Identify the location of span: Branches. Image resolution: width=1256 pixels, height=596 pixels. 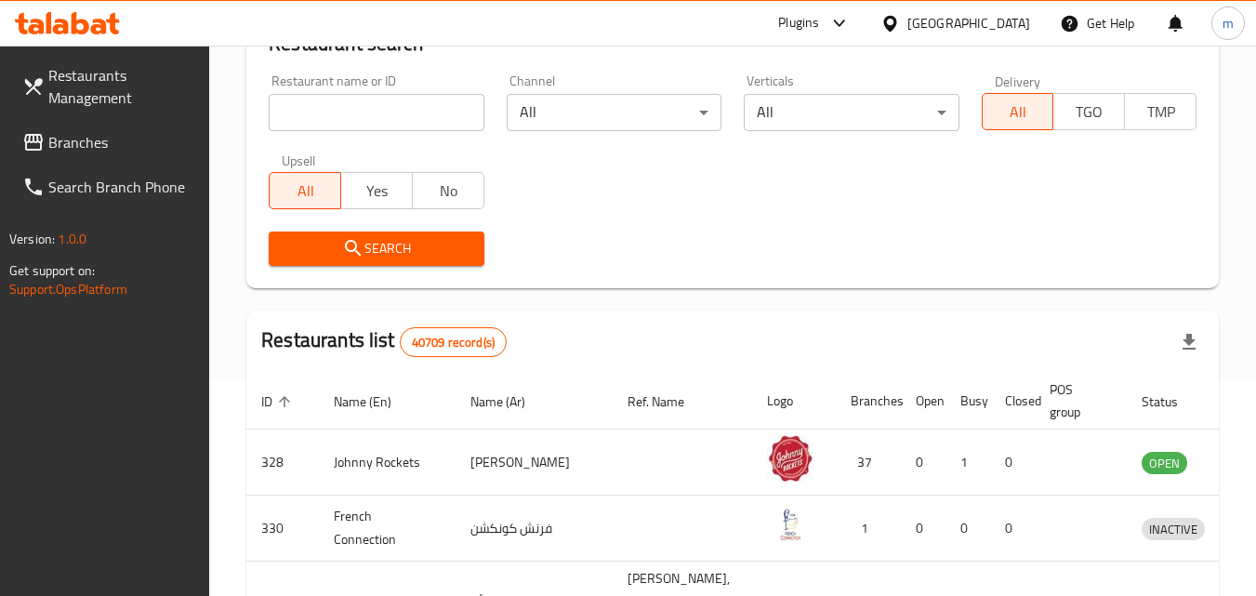
(122, 142).